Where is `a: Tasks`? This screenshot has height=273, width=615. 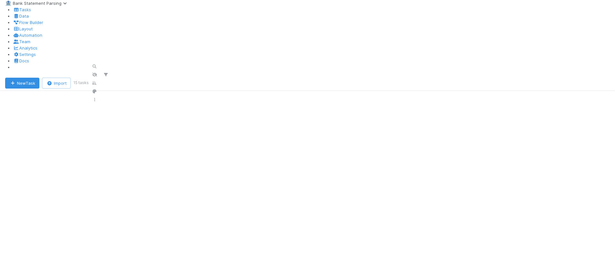 a: Tasks is located at coordinates (22, 10).